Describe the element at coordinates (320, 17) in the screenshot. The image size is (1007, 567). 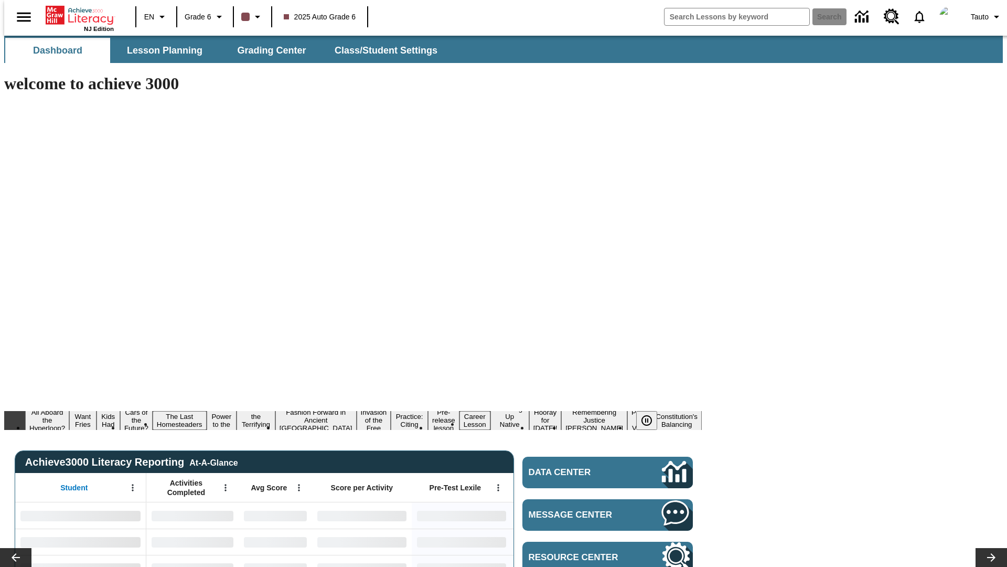
I see `span: 2025 Auto Grade 6` at that location.